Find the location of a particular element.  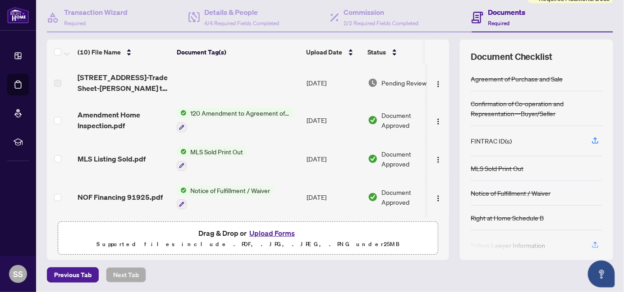

span: (10) File Name is located at coordinates (99, 52).